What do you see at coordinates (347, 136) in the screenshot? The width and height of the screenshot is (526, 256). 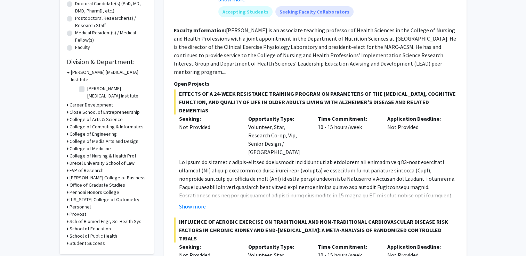 I see `div: 10 - 15 hours/week` at bounding box center [347, 136].